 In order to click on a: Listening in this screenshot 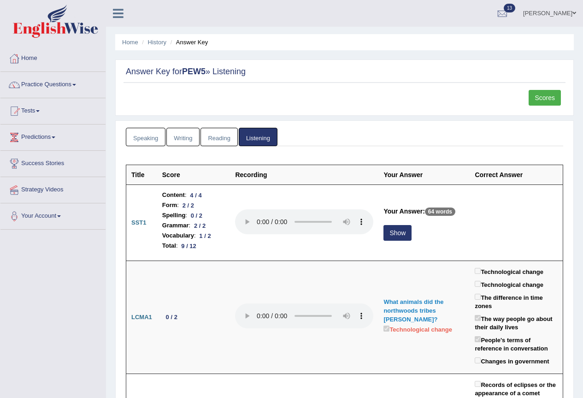, I will do `click(258, 137)`.